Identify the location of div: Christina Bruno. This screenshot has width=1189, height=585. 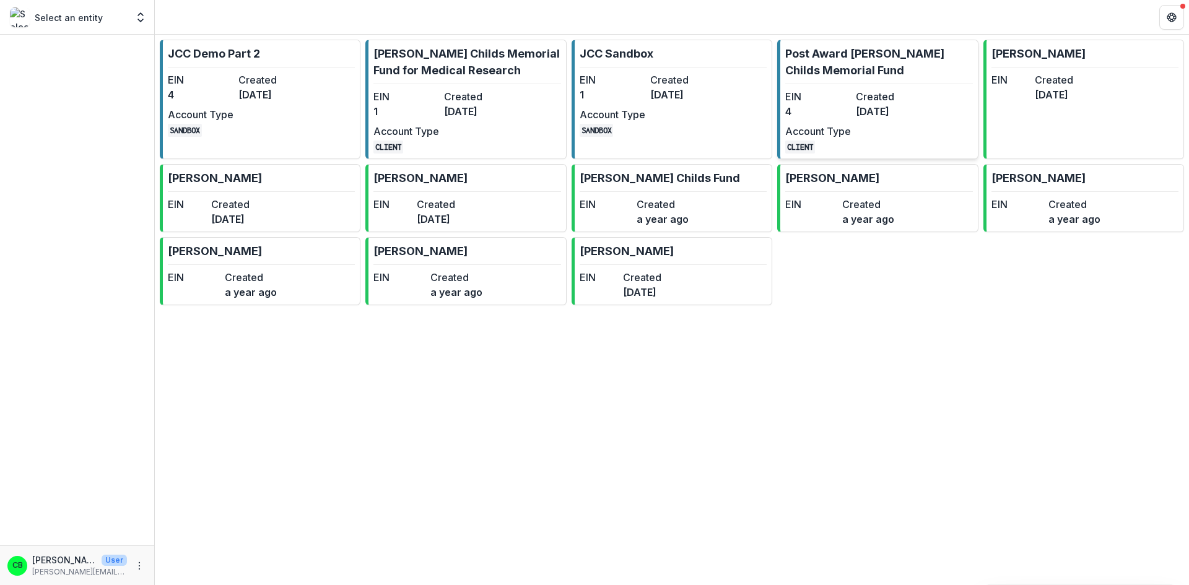
(17, 565).